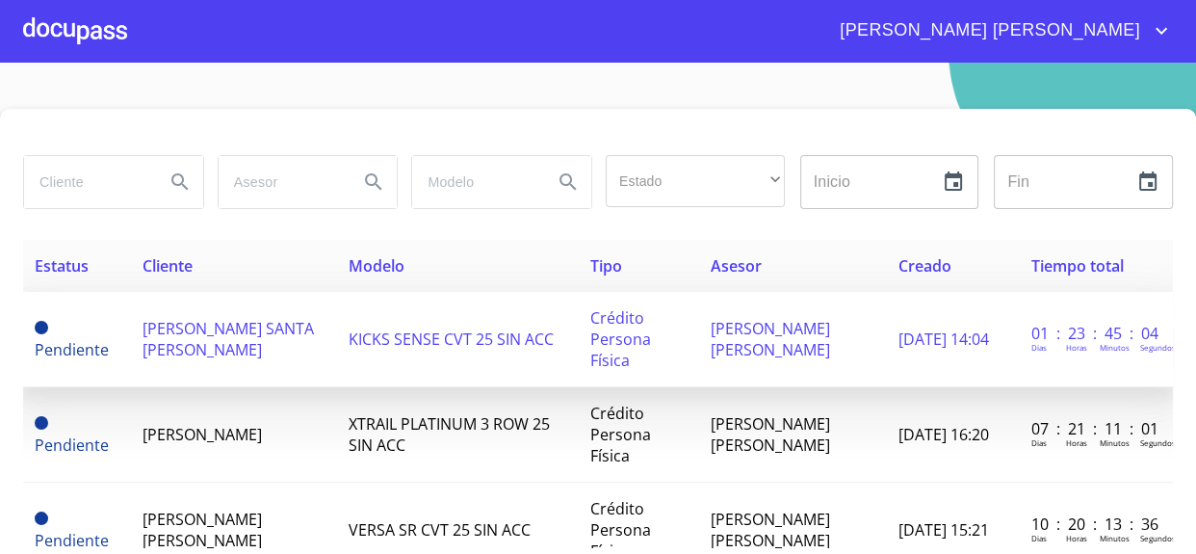 The width and height of the screenshot is (1196, 554). What do you see at coordinates (1096, 428) in the screenshot?
I see `p: 07 : 21 : 11 : 01` at bounding box center [1096, 428].